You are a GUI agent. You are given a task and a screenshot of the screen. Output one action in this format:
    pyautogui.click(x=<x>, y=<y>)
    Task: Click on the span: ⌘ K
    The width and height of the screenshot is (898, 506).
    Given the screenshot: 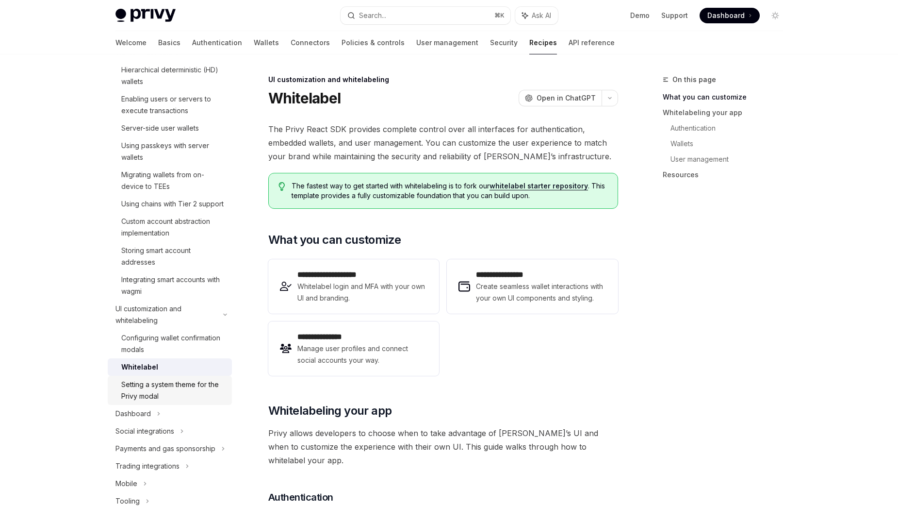 What is the action you would take?
    pyautogui.click(x=499, y=16)
    